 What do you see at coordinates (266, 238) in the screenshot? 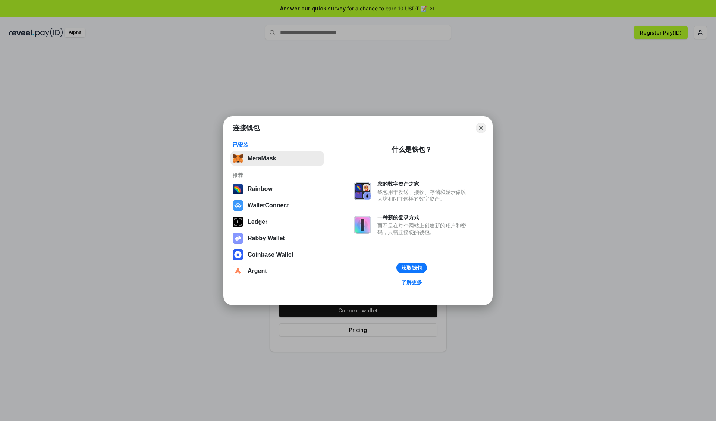
I see `div: Rabby Wallet` at bounding box center [266, 238].